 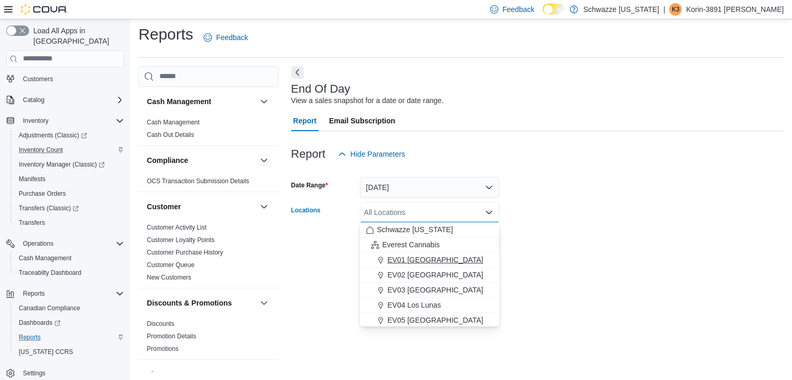 What do you see at coordinates (42, 194) in the screenshot?
I see `a: Purchase Orders` at bounding box center [42, 194].